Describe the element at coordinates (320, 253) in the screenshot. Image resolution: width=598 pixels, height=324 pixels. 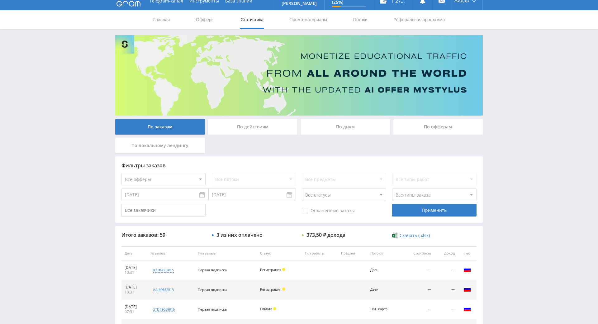
I see `th: Тип работы` at that location.